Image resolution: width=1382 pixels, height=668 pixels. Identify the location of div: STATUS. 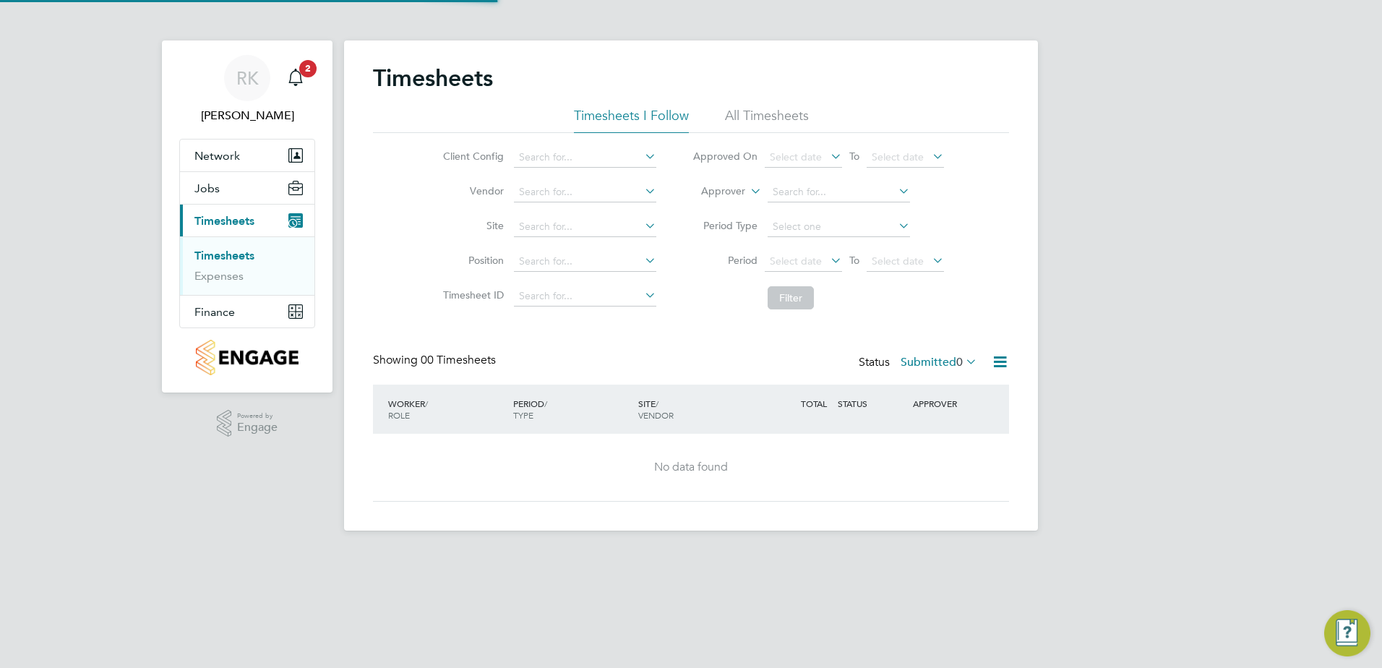
(872, 403).